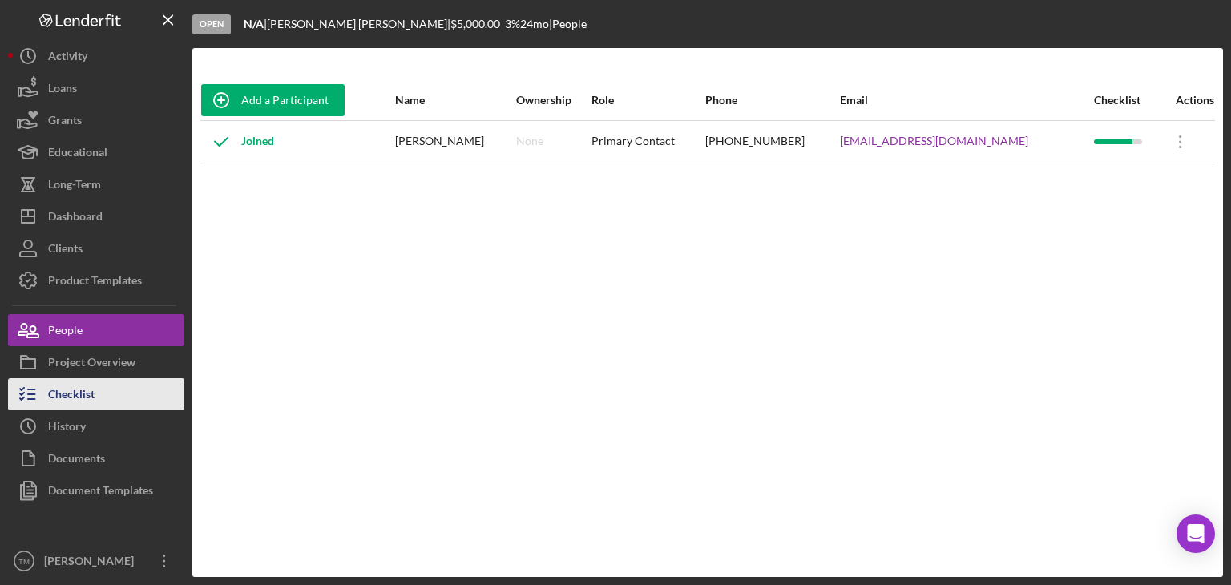 This screenshot has height=585, width=1231. Describe the element at coordinates (76, 460) in the screenshot. I see `div: Documents` at that location.